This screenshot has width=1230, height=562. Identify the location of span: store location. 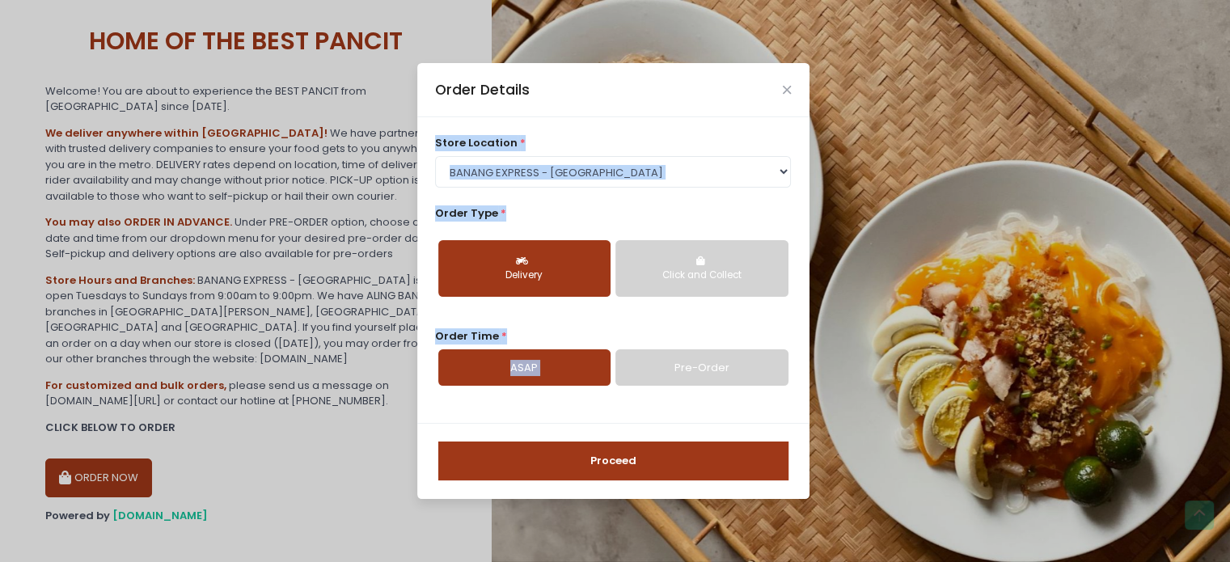
(476, 142).